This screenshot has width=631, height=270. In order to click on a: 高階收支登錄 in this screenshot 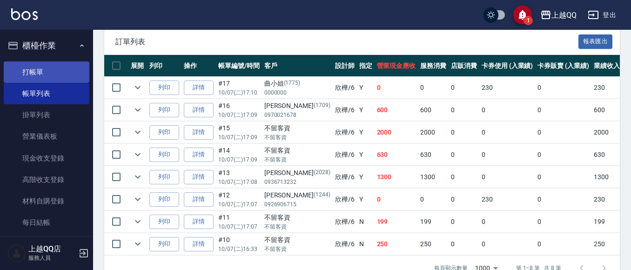, I will do `click(47, 180)`.